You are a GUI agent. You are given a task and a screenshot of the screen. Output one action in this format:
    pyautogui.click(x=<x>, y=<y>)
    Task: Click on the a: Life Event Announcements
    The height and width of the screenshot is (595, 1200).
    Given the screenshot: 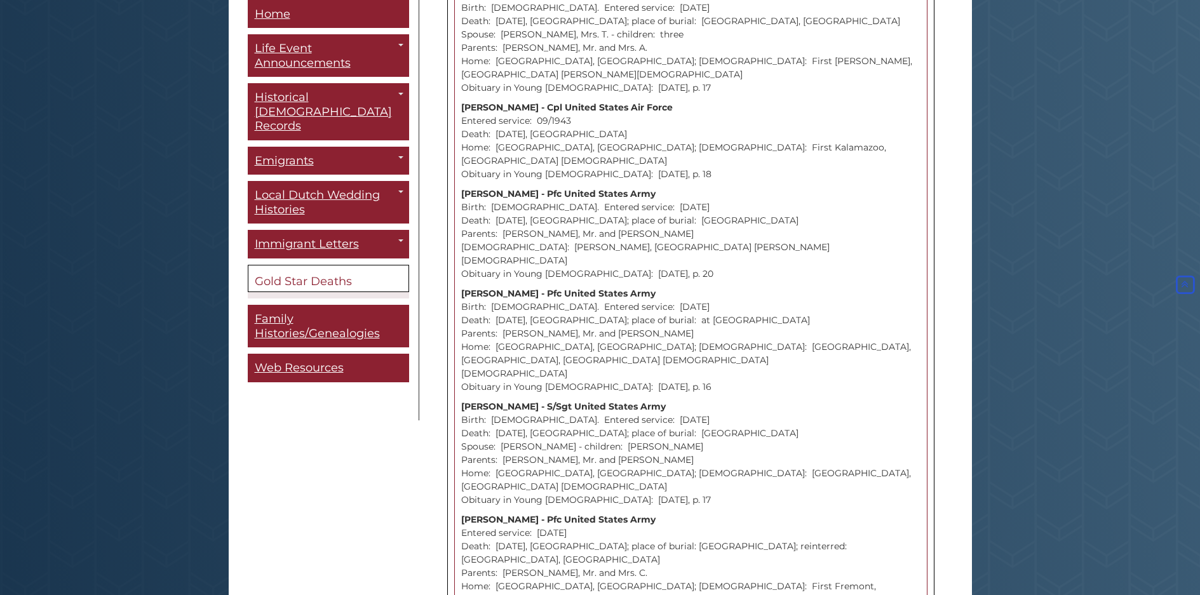 What is the action you would take?
    pyautogui.click(x=328, y=56)
    